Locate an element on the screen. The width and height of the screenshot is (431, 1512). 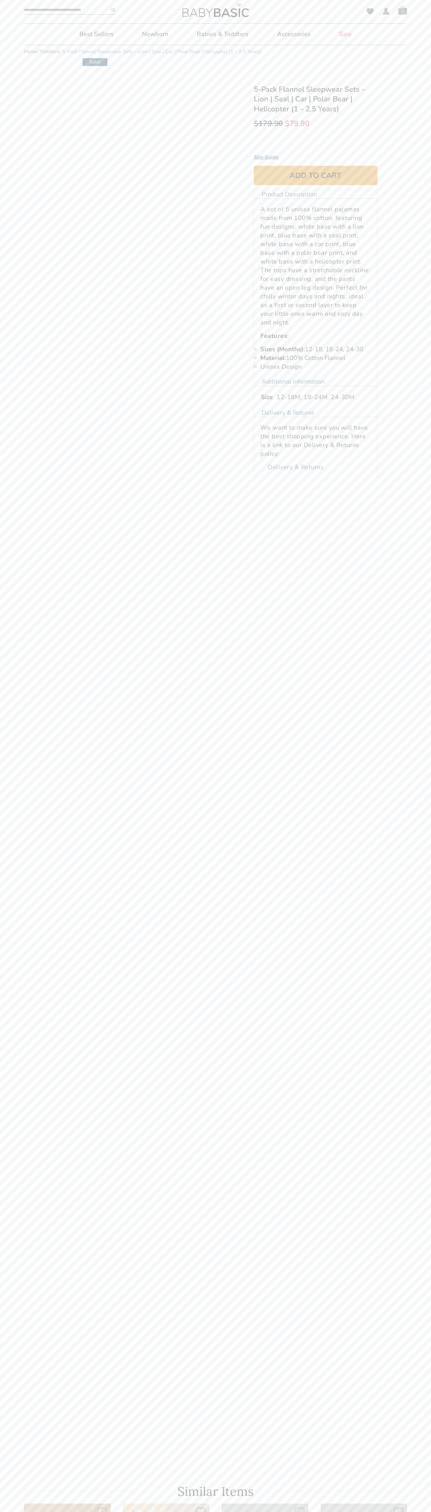
a: Sale is located at coordinates (345, 34).